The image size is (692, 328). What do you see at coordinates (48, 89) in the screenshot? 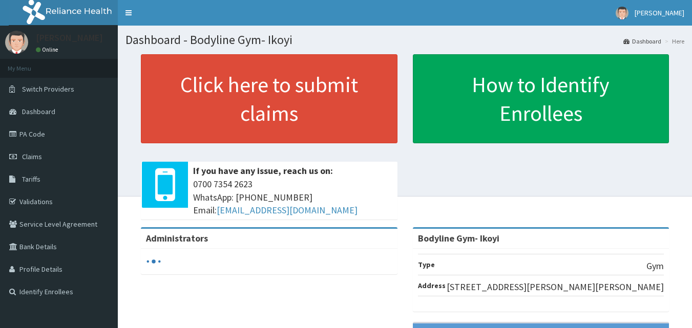
I see `span: Switch Providers` at bounding box center [48, 89].